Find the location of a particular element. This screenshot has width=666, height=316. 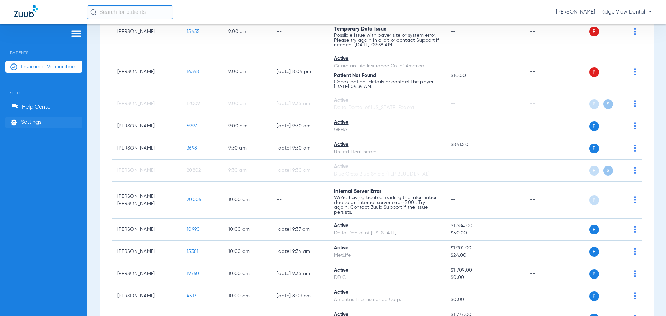

div: United Healthcare is located at coordinates (387, 152).